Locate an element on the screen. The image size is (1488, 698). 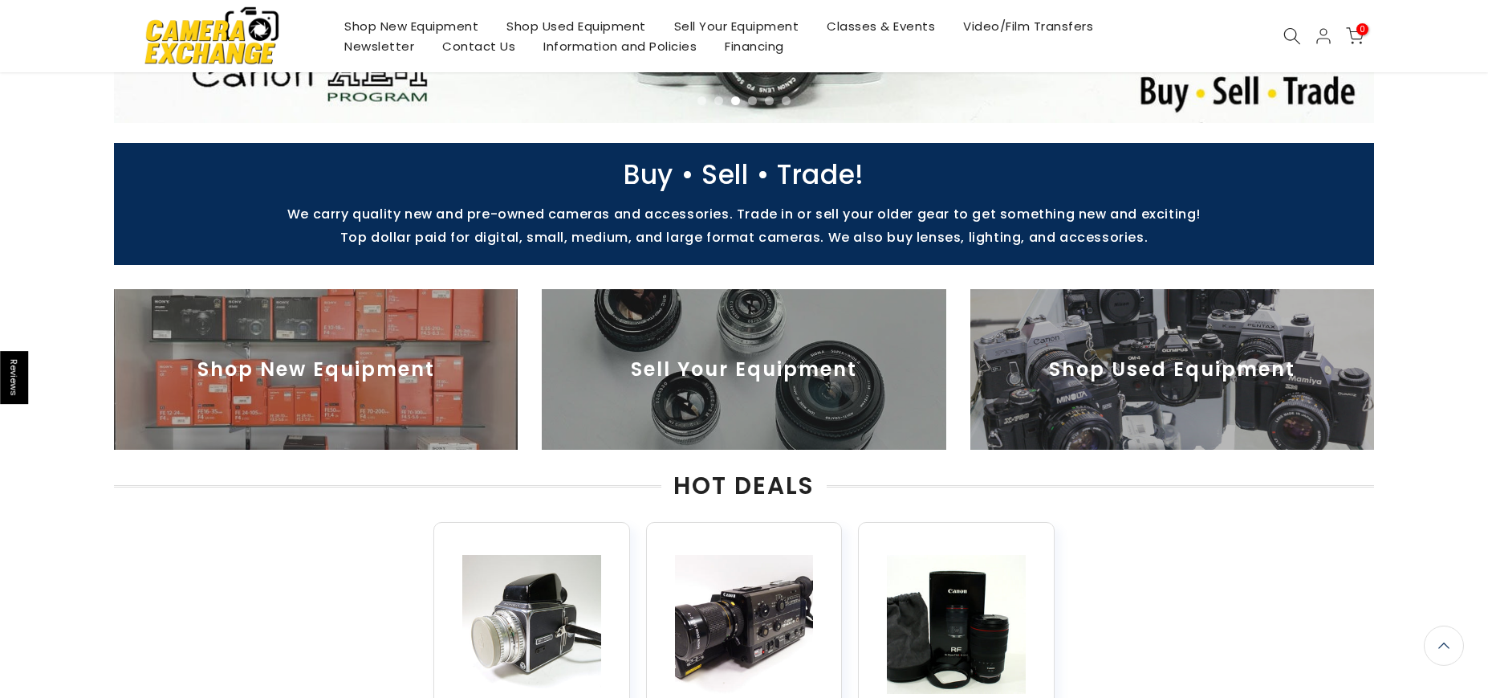
li: Page dot 5 is located at coordinates (769, 100).